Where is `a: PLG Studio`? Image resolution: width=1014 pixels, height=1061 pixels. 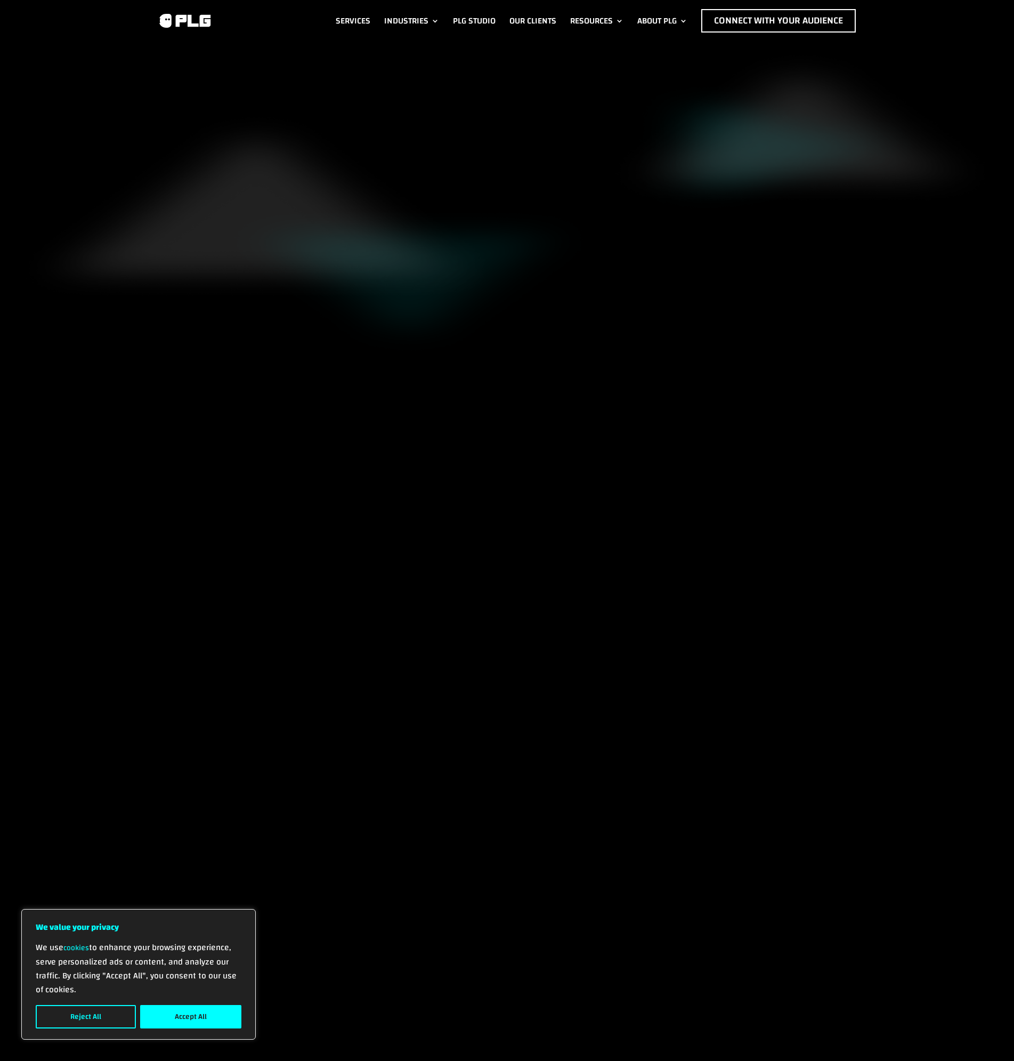 a: PLG Studio is located at coordinates (474, 21).